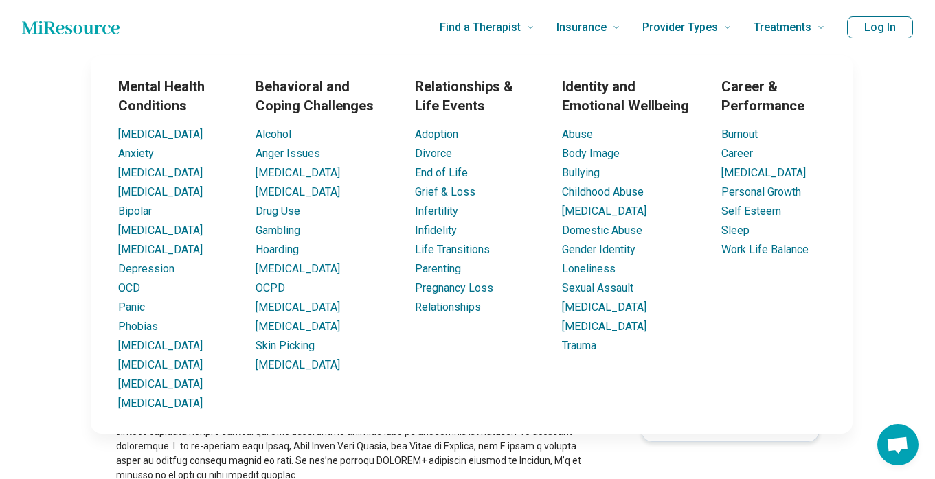 The image size is (935, 479). What do you see at coordinates (737, 153) in the screenshot?
I see `a: Career` at bounding box center [737, 153].